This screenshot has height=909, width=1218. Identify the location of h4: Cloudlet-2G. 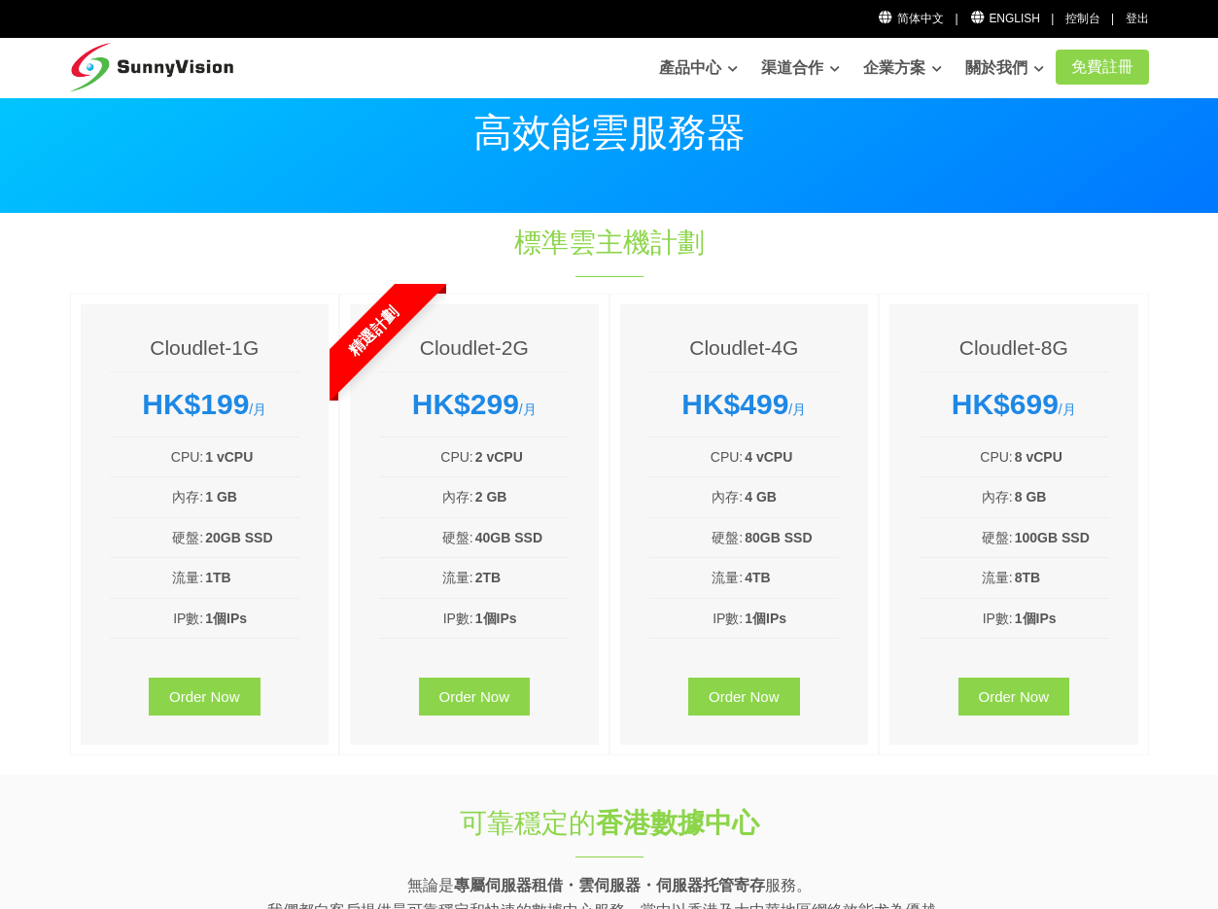
(474, 347).